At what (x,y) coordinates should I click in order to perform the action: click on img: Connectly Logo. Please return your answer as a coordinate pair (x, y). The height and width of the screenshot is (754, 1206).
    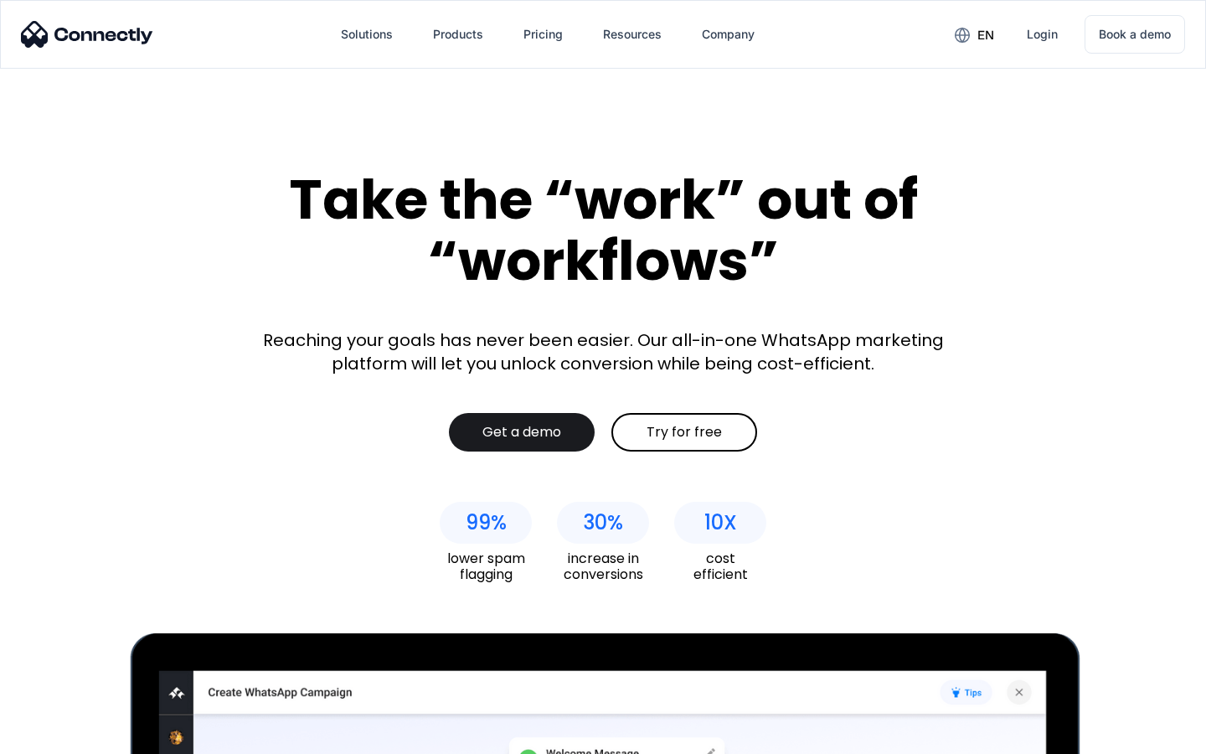
    Looking at the image, I should click on (87, 34).